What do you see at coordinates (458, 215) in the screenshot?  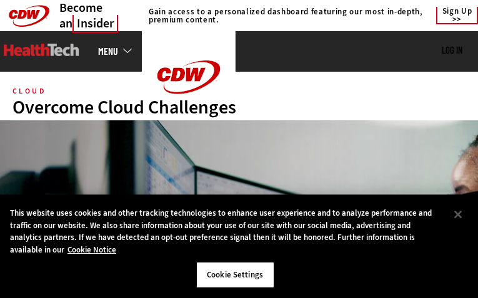 I see `button: Close` at bounding box center [458, 215].